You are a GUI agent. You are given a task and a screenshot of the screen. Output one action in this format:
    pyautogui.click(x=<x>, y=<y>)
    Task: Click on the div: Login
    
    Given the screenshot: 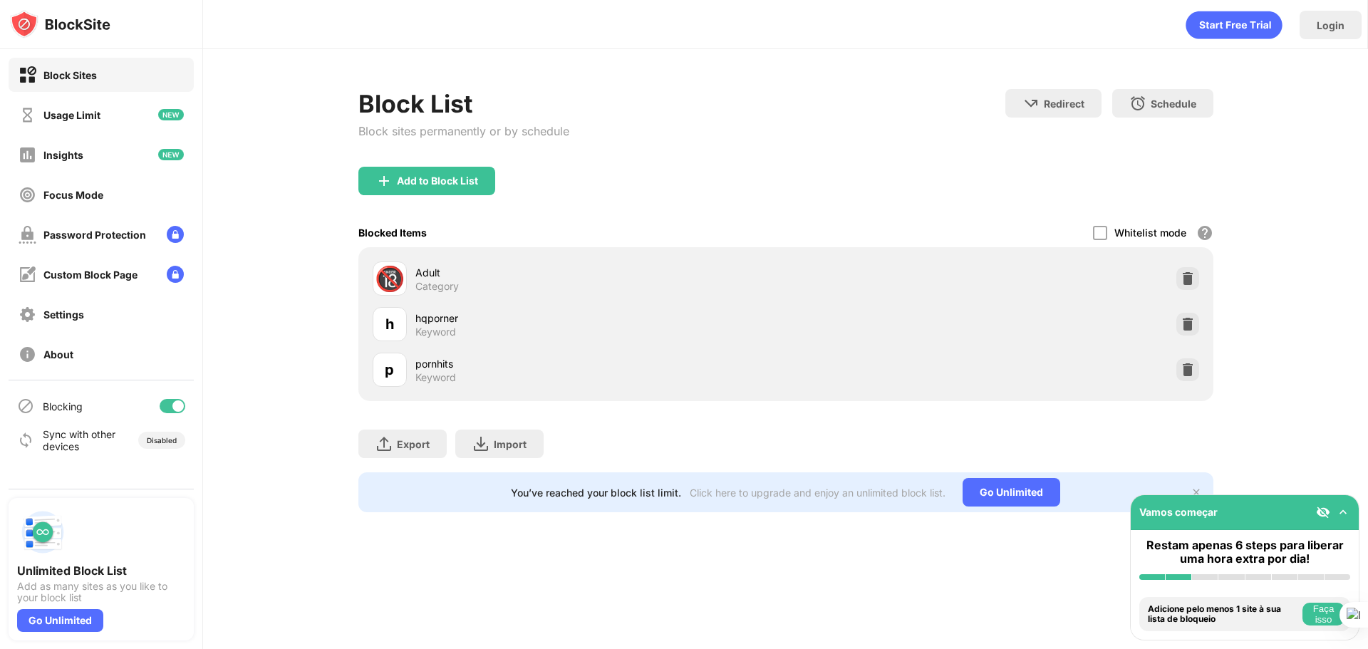 What is the action you would take?
    pyautogui.click(x=1330, y=25)
    